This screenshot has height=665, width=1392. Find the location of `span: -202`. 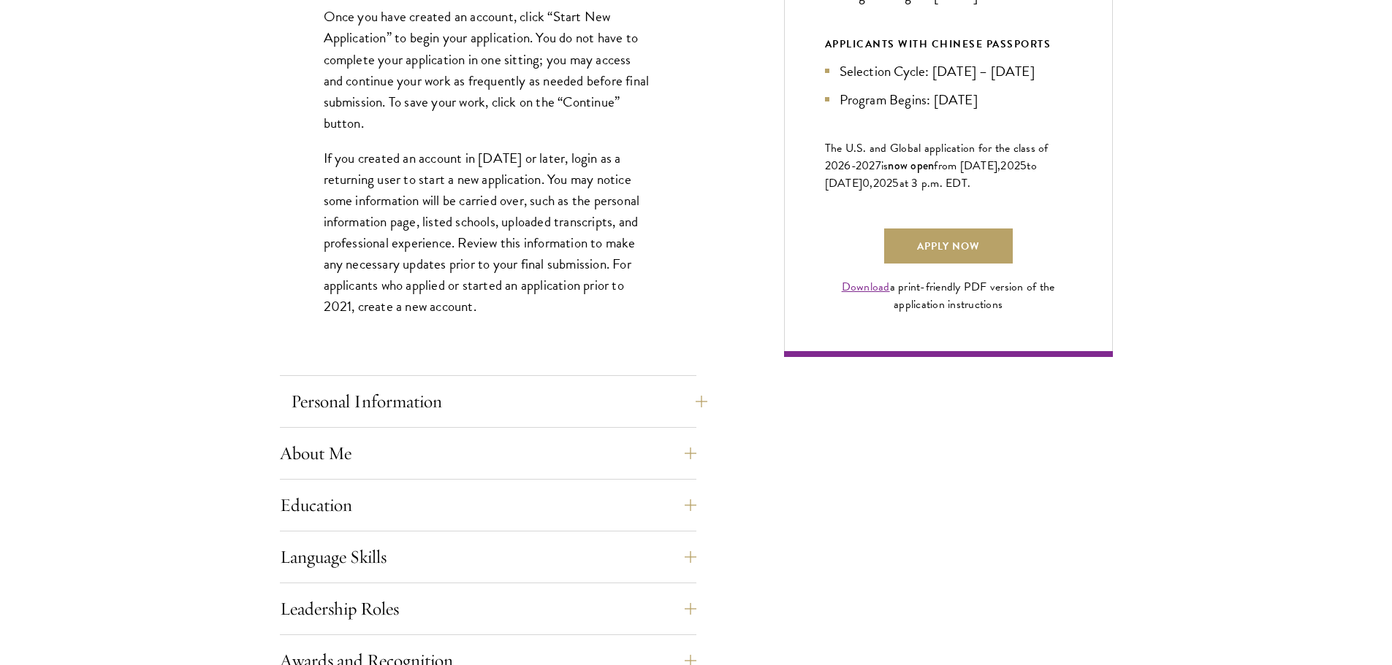

span: -202 is located at coordinates (863, 166).